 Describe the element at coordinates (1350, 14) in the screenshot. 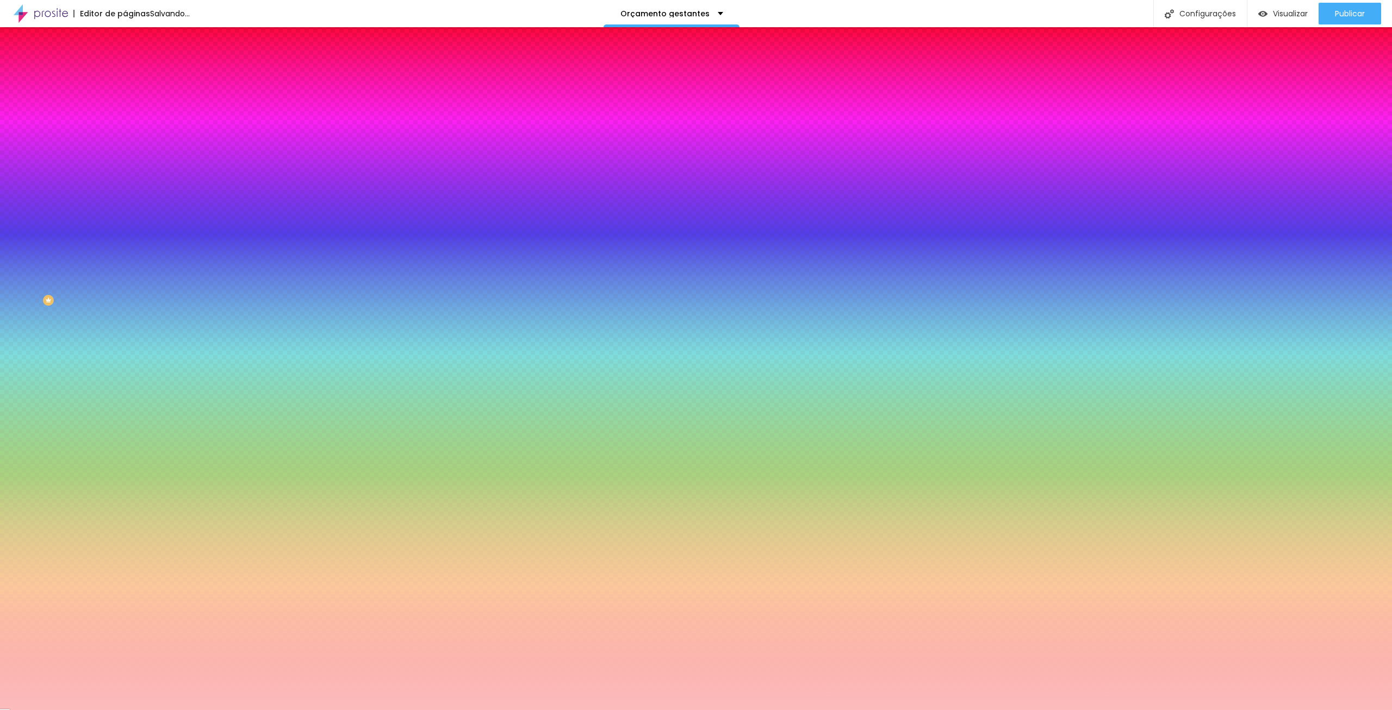

I see `span: Publicar` at that location.